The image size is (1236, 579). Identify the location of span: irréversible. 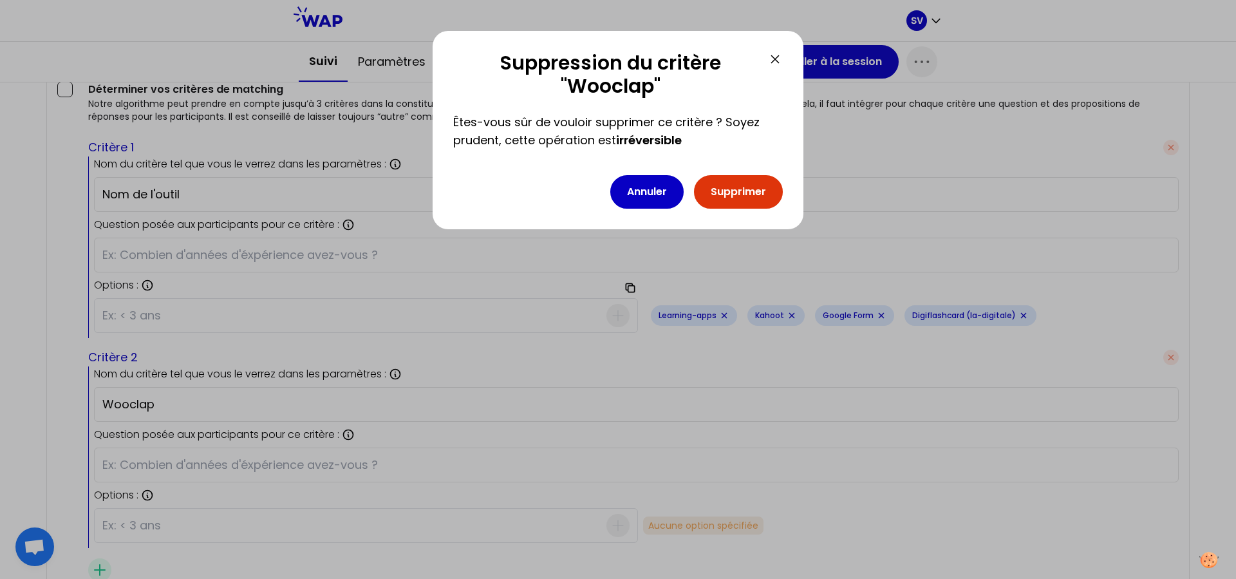
(649, 140).